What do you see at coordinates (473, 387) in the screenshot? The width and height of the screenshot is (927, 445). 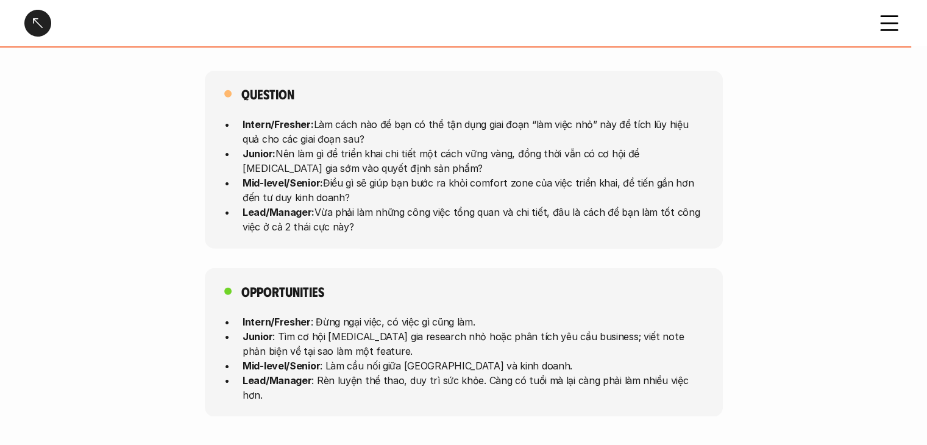 I see `p: : Rèn luyện thể thao, duy trì sức khỏe. Càng có tuổi mà lại càng phải làm nhiều việc hơn.` at bounding box center [473, 387].